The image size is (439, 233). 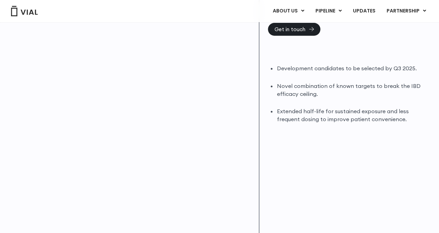 I want to click on img: Vial Logo, so click(x=24, y=11).